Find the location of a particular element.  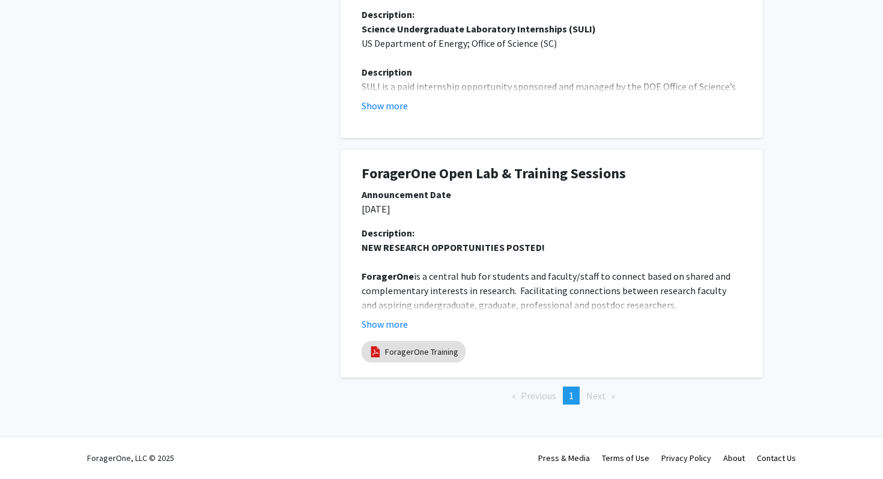

strong: Science Undergraduate Laboratory Internships (SULI) is located at coordinates (479, 29).